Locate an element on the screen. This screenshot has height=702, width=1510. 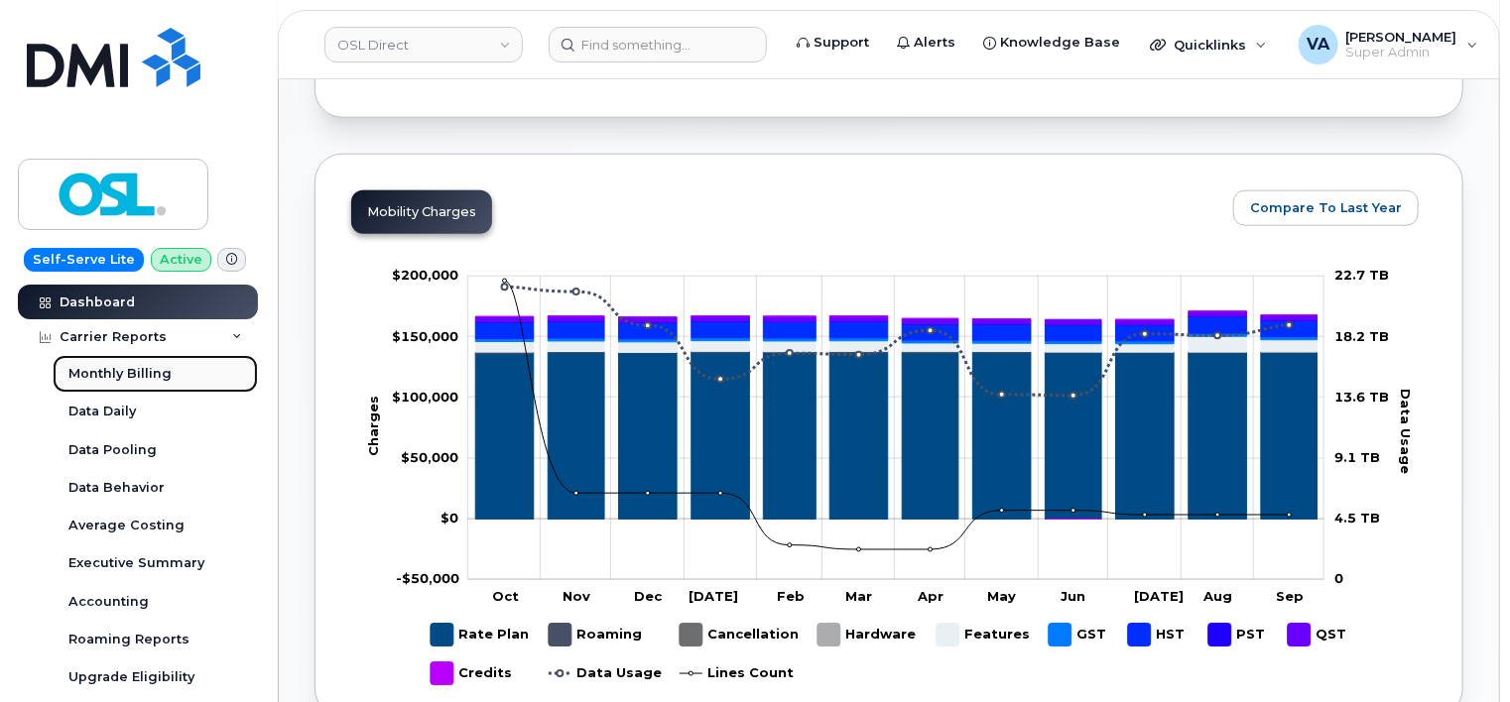
tspan: Jun is located at coordinates (1073, 597).